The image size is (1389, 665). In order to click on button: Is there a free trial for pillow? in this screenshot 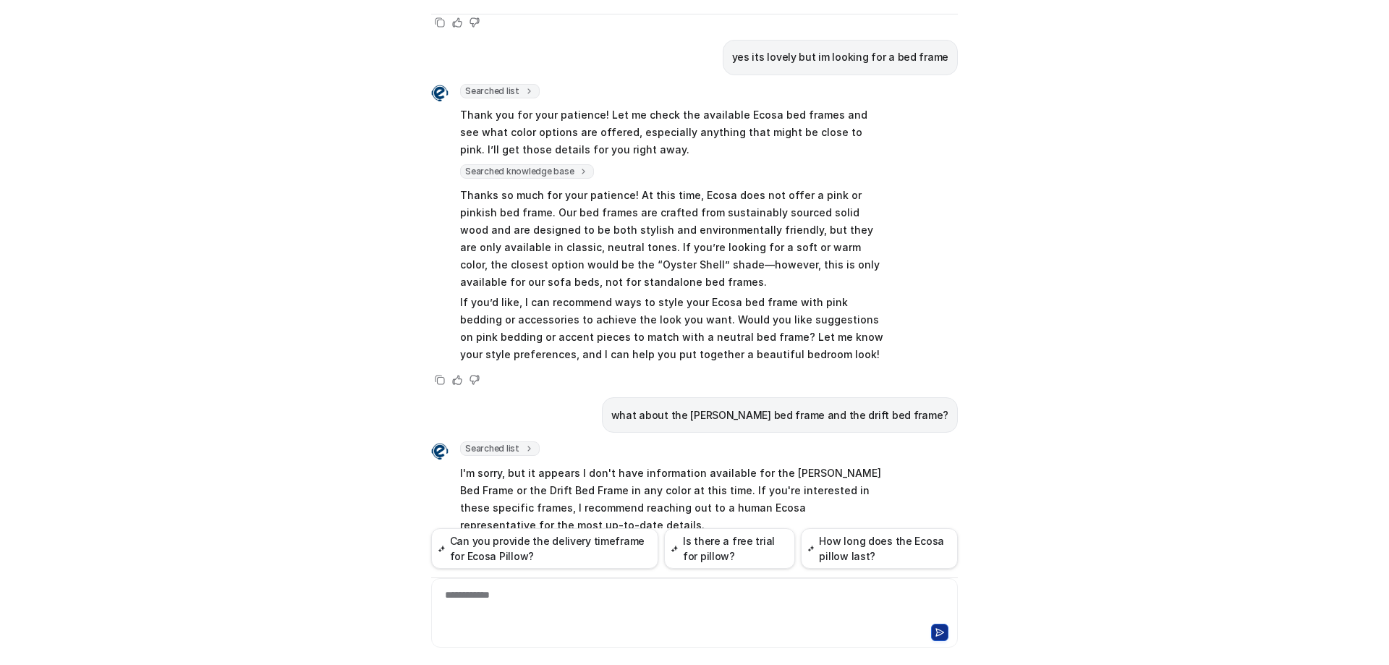, I will do `click(729, 549)`.